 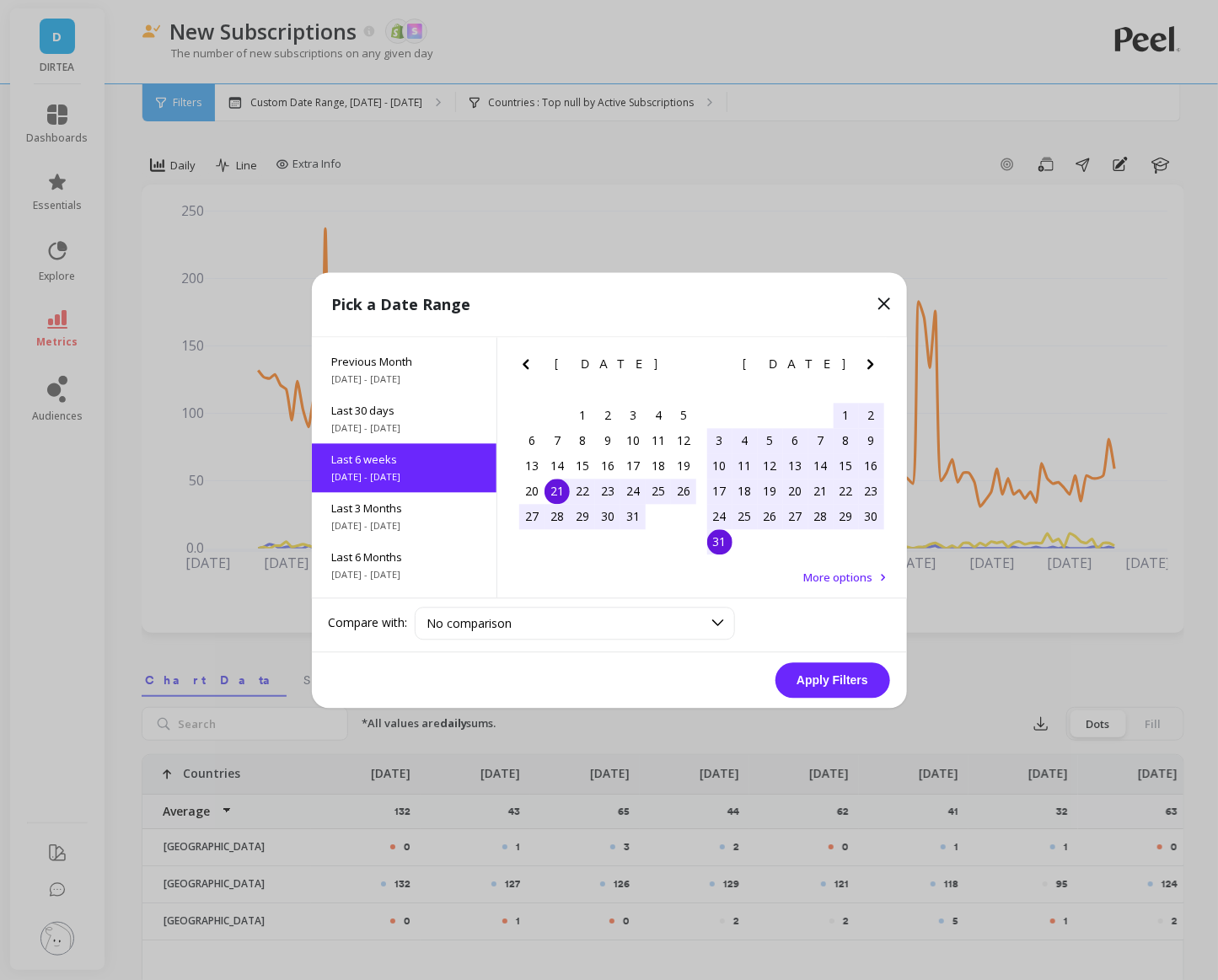 I want to click on div: Choose Saturday, August 16th, 2025, so click(x=872, y=466).